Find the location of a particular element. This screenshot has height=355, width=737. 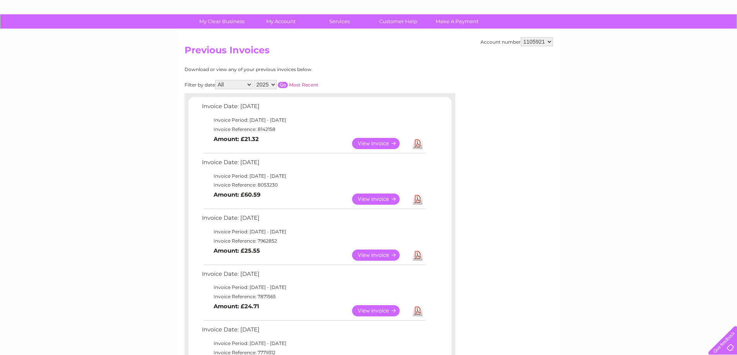

a: Most Recent is located at coordinates (304, 85).